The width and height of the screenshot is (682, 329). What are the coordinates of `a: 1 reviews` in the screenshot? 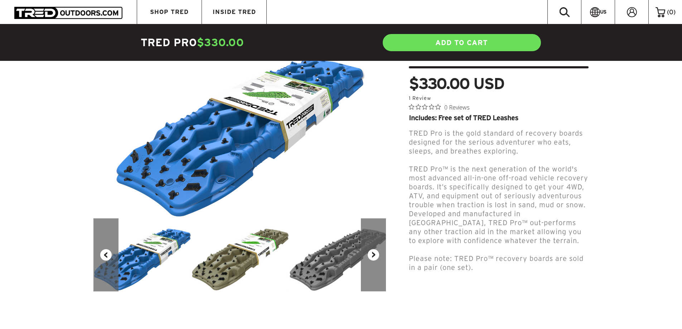 It's located at (420, 98).